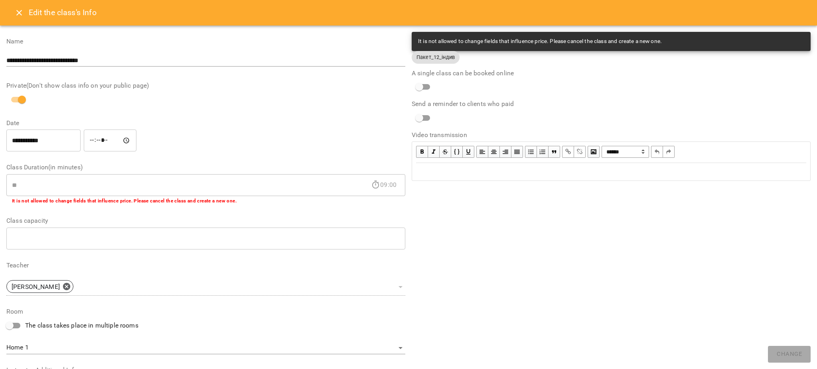  Describe the element at coordinates (657, 152) in the screenshot. I see `button: Undo` at that location.